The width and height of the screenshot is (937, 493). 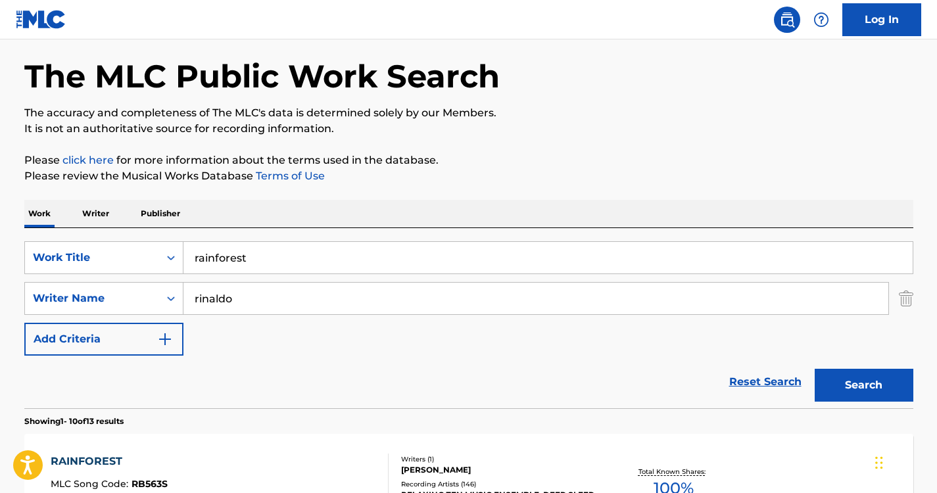 What do you see at coordinates (74, 421) in the screenshot?
I see `p: Showing 1 - 10 of 13 results` at bounding box center [74, 421].